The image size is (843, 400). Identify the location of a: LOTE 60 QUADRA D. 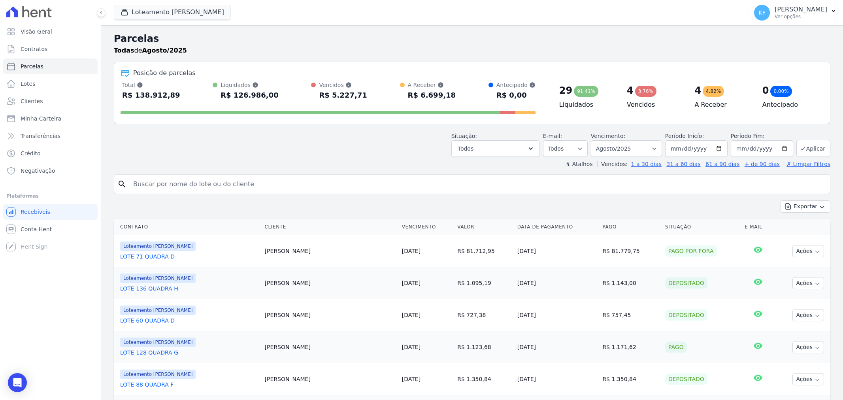
(189, 320).